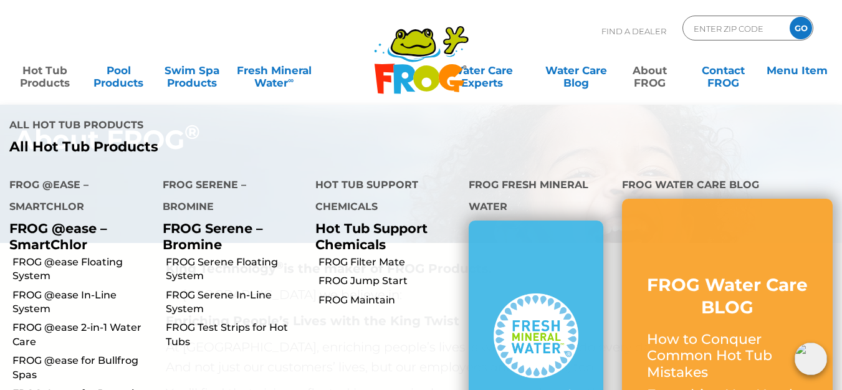  I want to click on input: GO, so click(801, 28).